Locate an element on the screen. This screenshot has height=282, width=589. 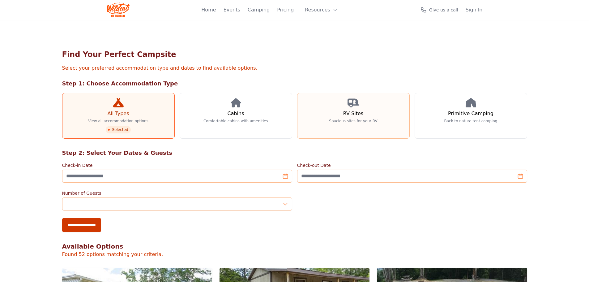
p: View all accommodation options is located at coordinates (118, 121).